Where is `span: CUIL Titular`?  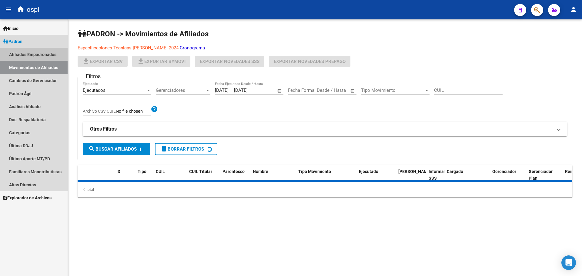 span: CUIL Titular is located at coordinates (201, 171).